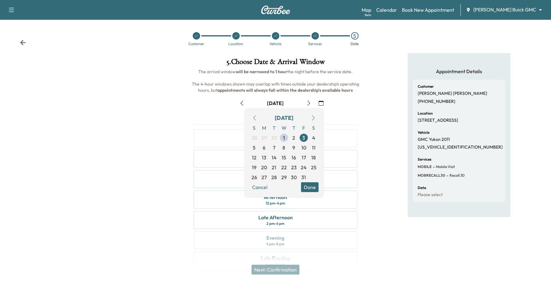 The width and height of the screenshot is (551, 282). Describe the element at coordinates (459, 71) in the screenshot. I see `h5: Appointment Details` at that location.